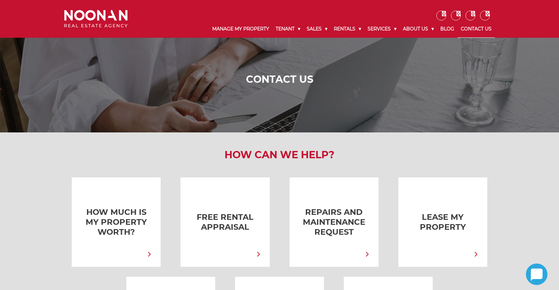 This screenshot has width=559, height=290. Describe the element at coordinates (317, 29) in the screenshot. I see `a: Sales` at that location.